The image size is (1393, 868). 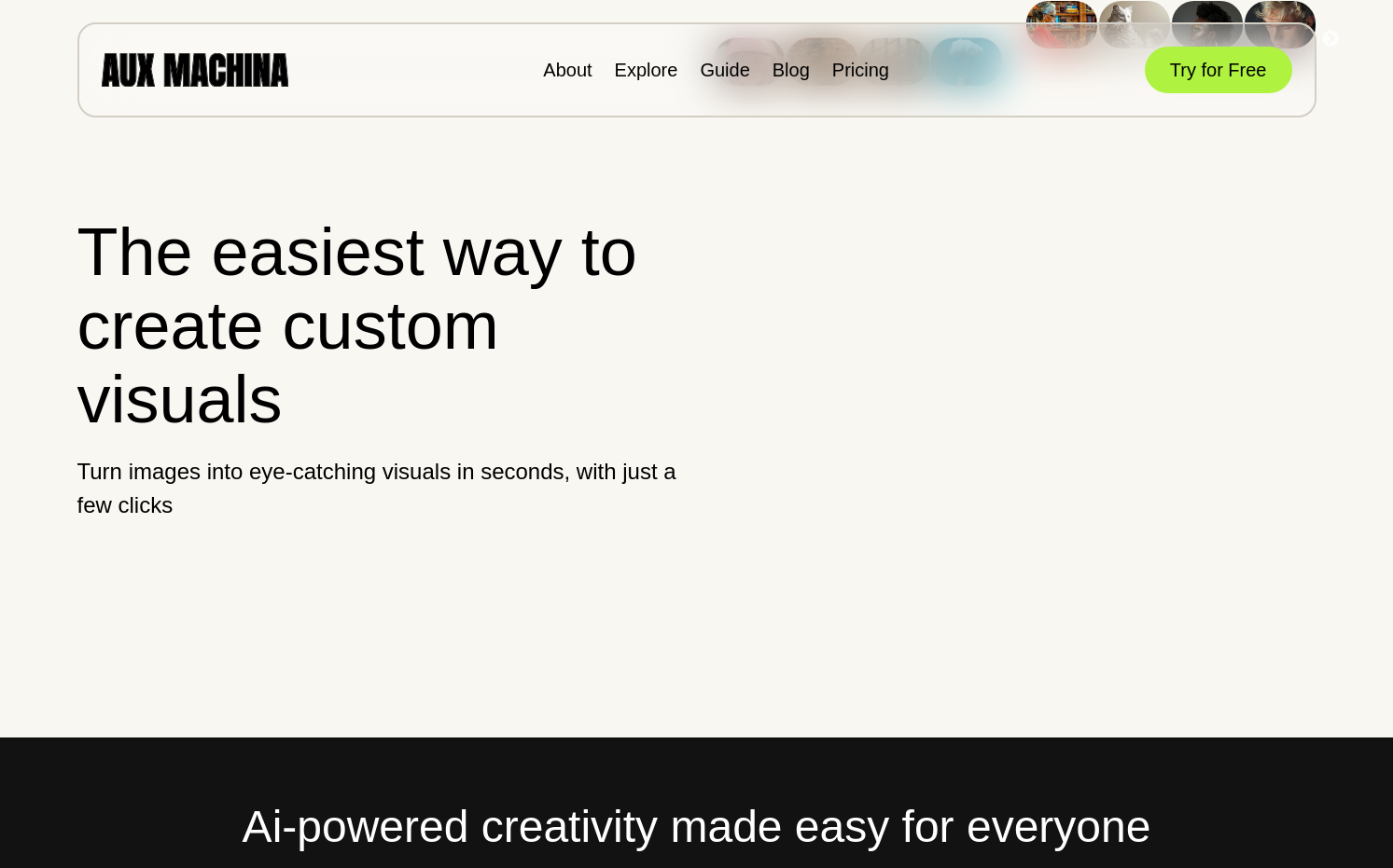 I want to click on a: Guide, so click(x=724, y=70).